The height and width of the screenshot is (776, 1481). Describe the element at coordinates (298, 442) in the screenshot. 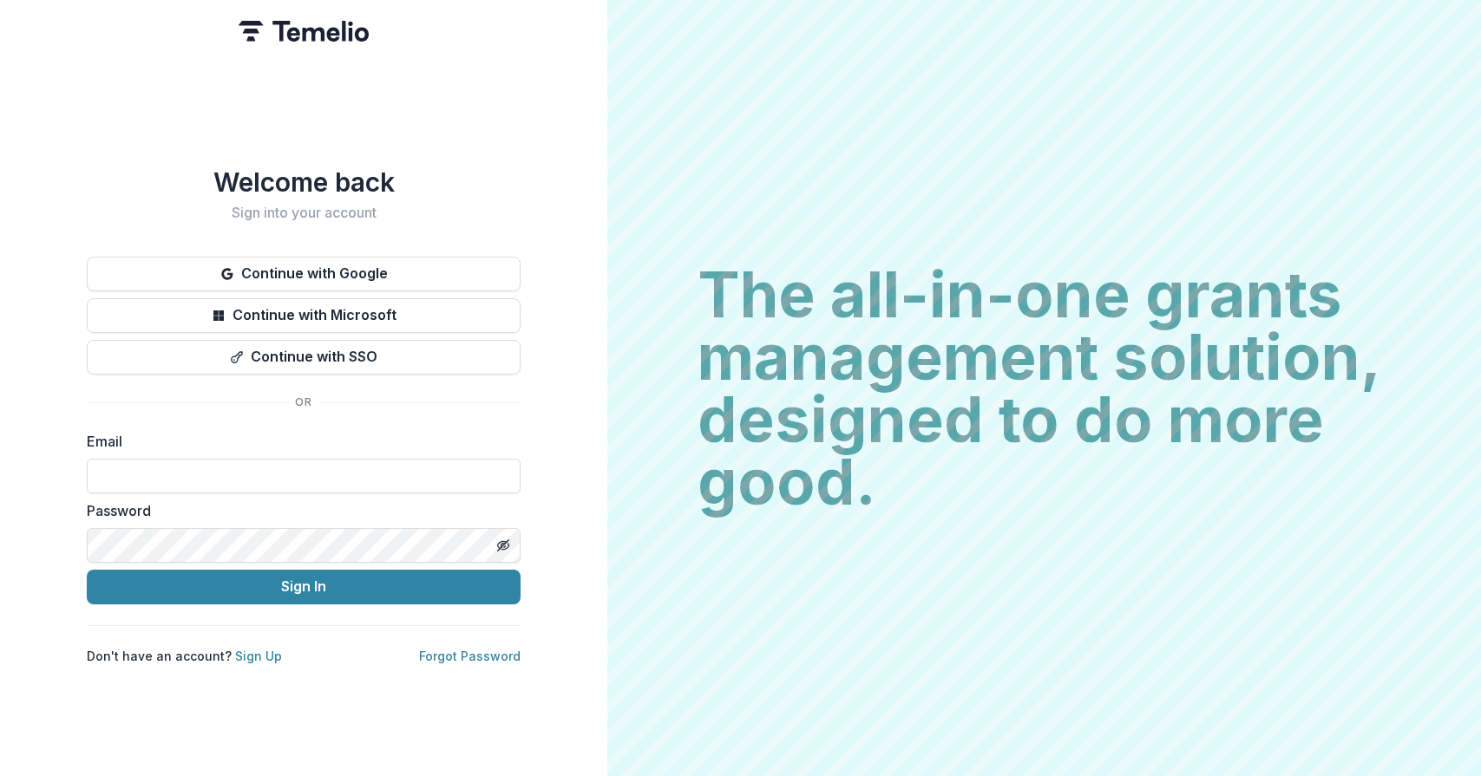

I see `label: Email` at that location.